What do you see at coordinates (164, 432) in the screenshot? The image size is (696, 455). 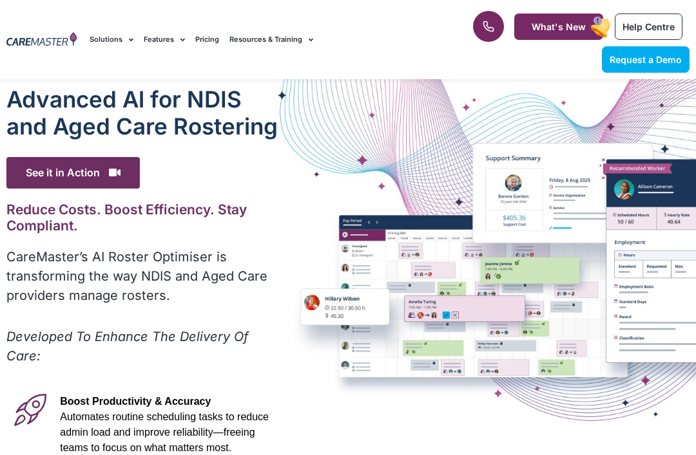 I see `span: Automates routine scheduling tasks to reduce admin load and improve reliability—freeing teams to ...` at bounding box center [164, 432].